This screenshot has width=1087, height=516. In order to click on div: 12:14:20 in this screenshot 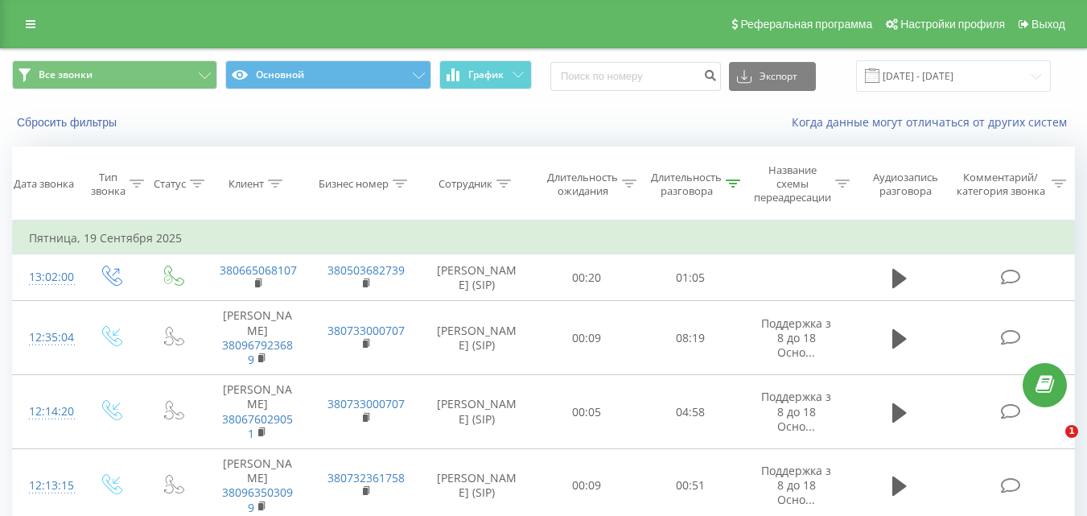, I will do `click(46, 411)`.